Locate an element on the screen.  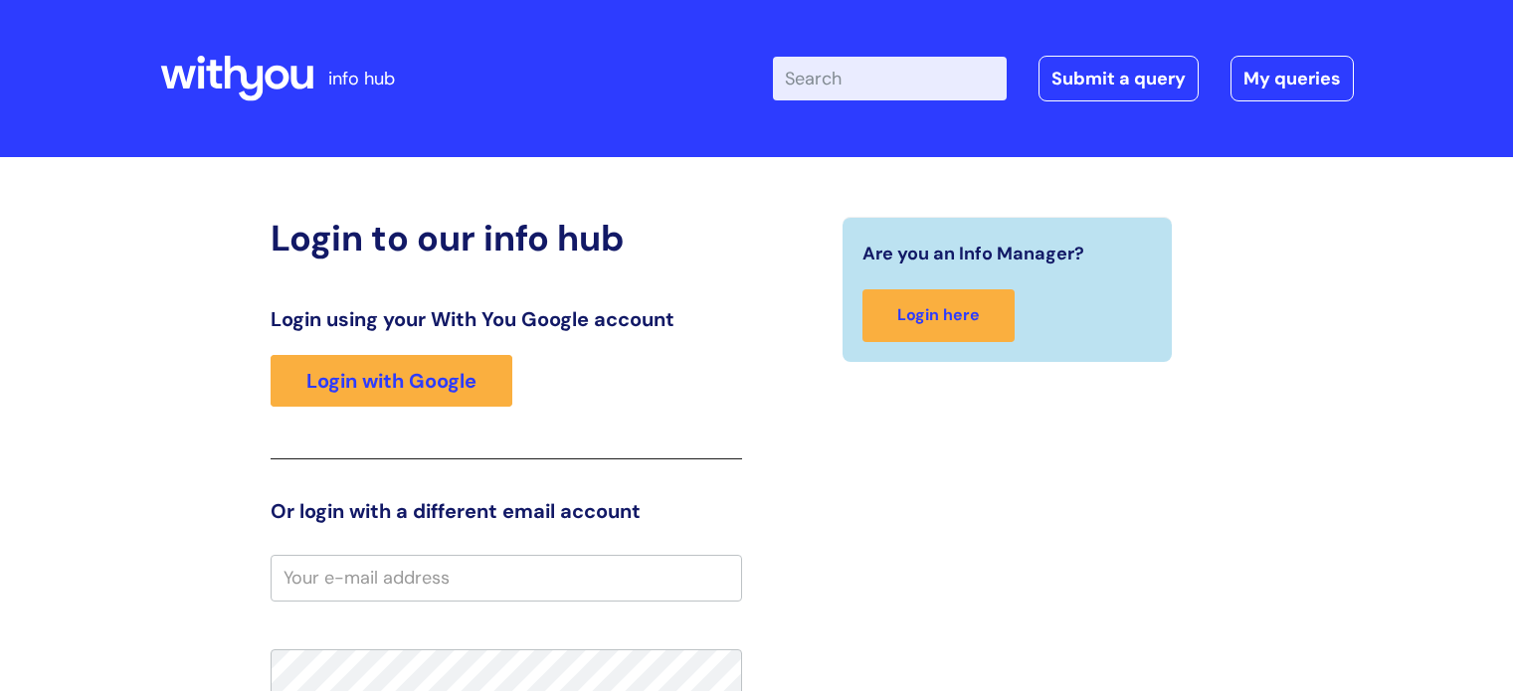
span: Are you an Info Manager? is located at coordinates (973, 254).